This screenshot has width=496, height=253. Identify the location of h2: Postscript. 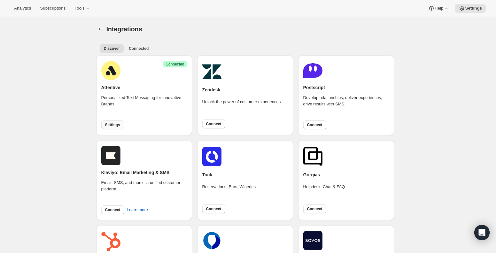
(314, 88).